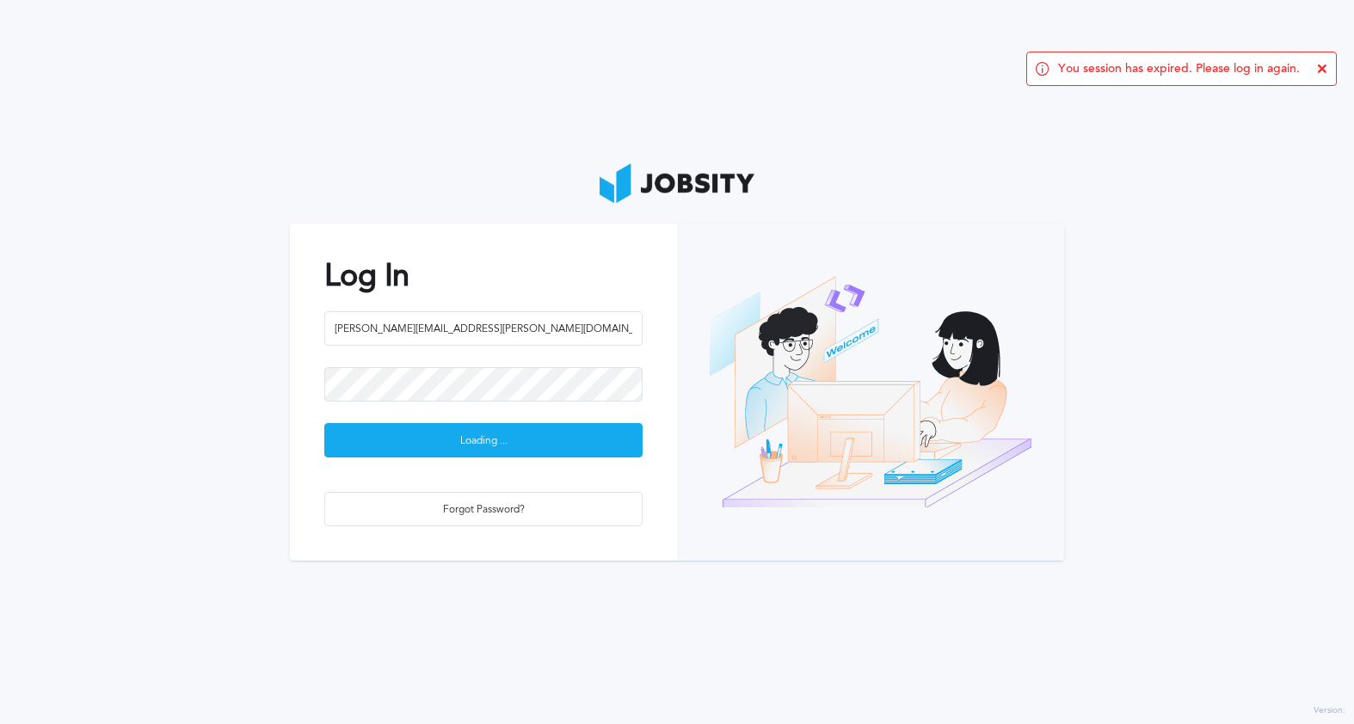 The image size is (1354, 724). I want to click on h2: Log In, so click(483, 275).